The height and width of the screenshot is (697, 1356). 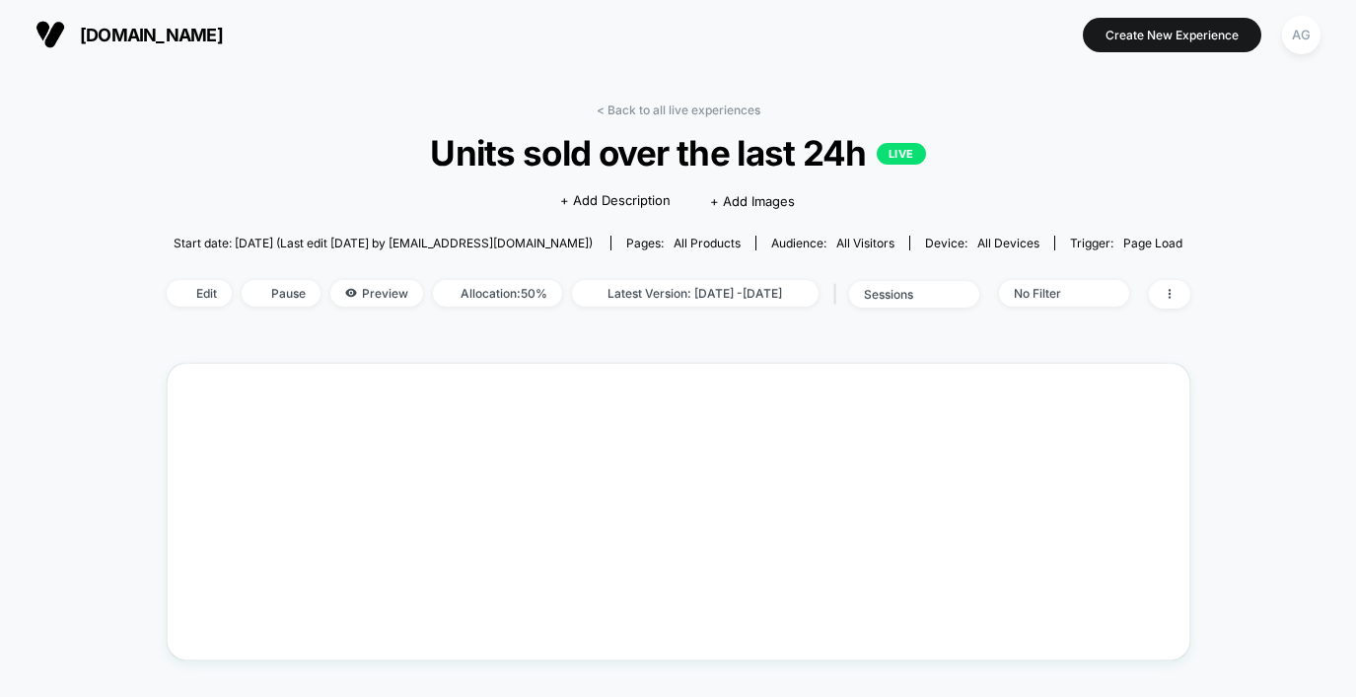 I want to click on button: Create New Experience, so click(x=1172, y=35).